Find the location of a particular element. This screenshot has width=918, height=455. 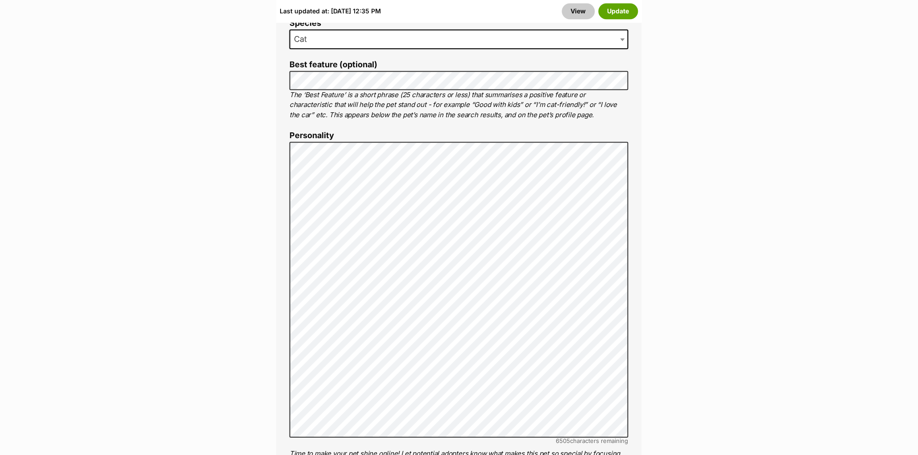

button: Update is located at coordinates (618, 11).